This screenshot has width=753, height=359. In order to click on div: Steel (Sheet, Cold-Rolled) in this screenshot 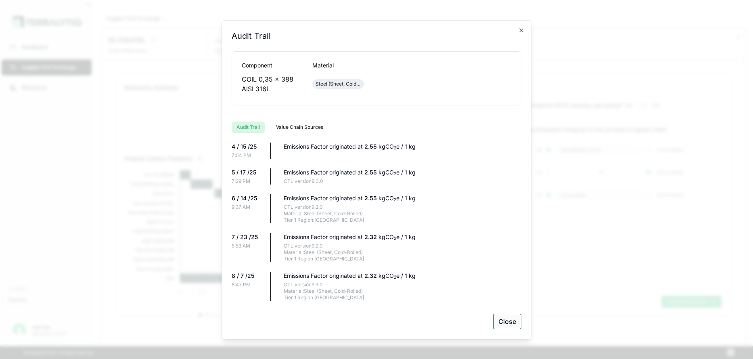, I will do `click(338, 84)`.